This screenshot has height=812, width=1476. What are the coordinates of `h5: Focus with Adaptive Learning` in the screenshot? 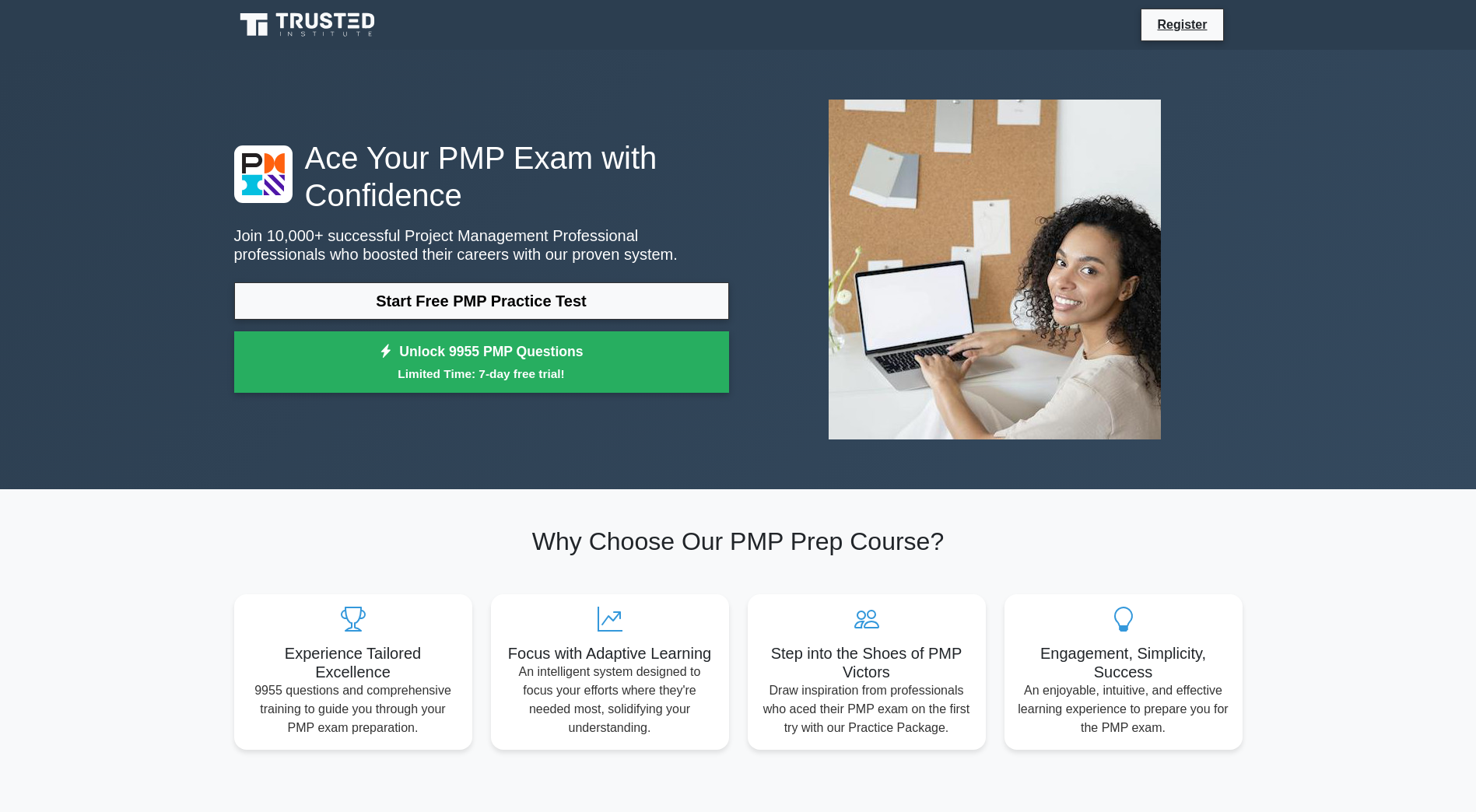 It's located at (610, 653).